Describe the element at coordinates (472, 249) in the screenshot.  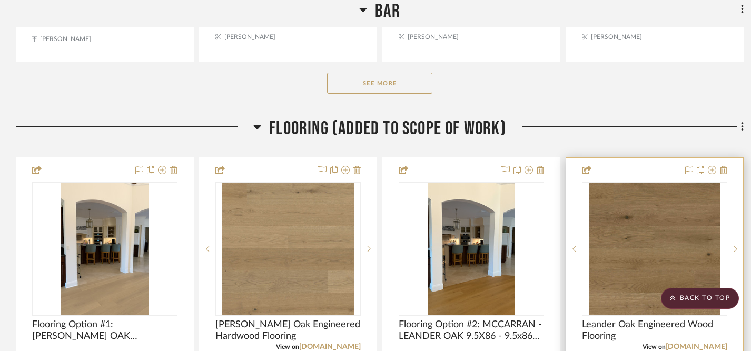
I see `img: Flooring Option #2: MCCARRAN - LEANDER OAK 9.5X86 - 9.5x86 Random Length Planks 5/8-4MM ID#: VTWL...` at that location.